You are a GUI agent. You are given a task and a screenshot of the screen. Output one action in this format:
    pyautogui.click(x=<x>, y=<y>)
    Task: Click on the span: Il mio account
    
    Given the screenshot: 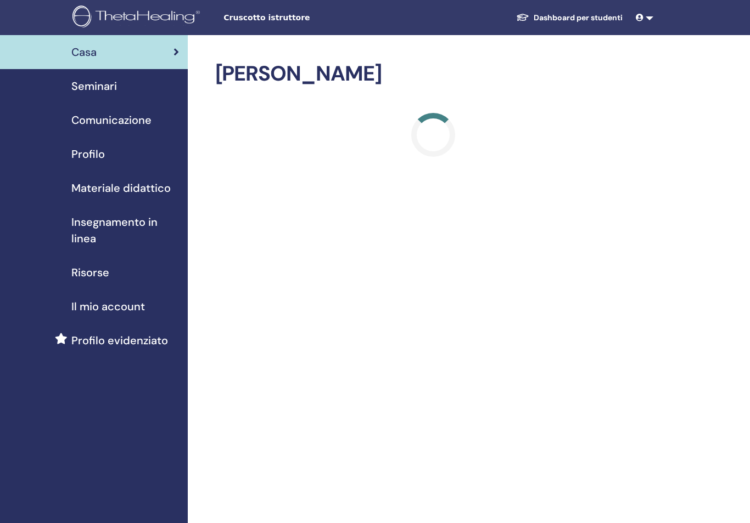 What is the action you would take?
    pyautogui.click(x=108, y=307)
    